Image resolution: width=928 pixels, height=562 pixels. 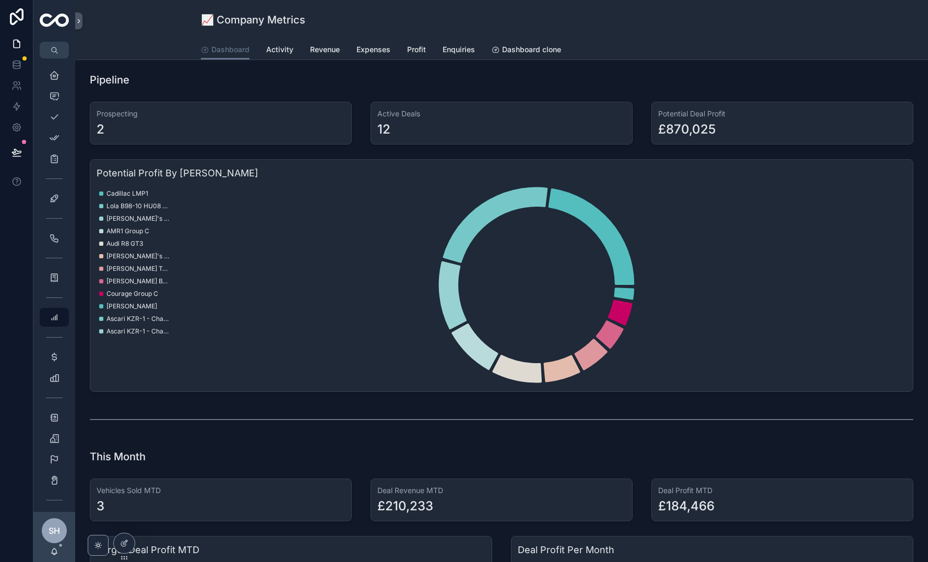 What do you see at coordinates (325, 51) in the screenshot?
I see `a: Revenue` at bounding box center [325, 51].